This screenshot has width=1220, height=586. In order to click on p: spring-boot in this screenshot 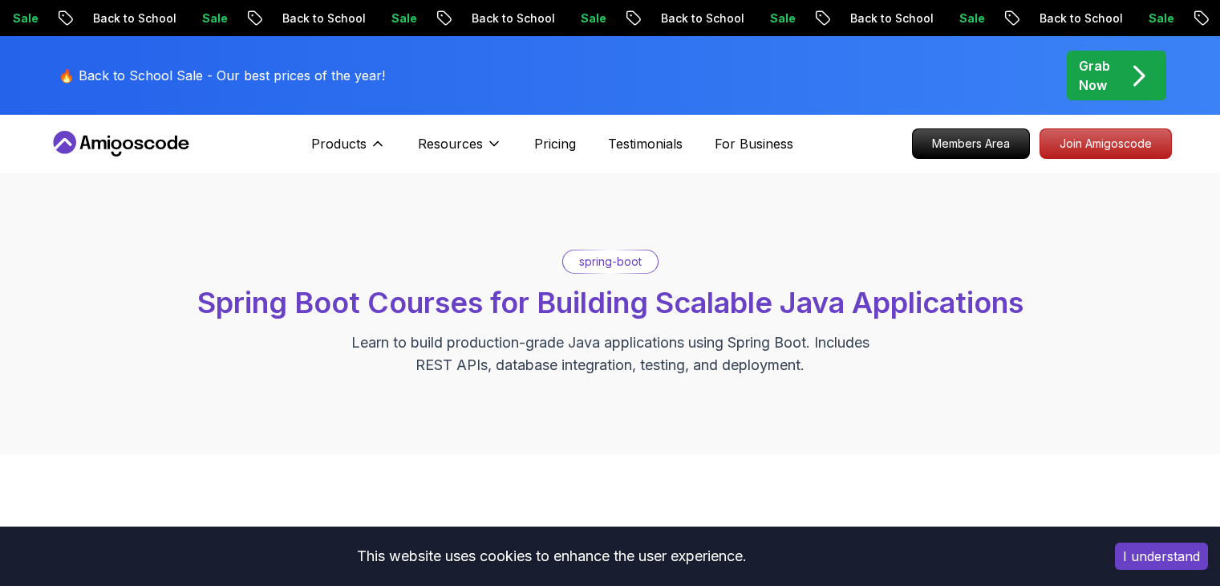, I will do `click(611, 262)`.